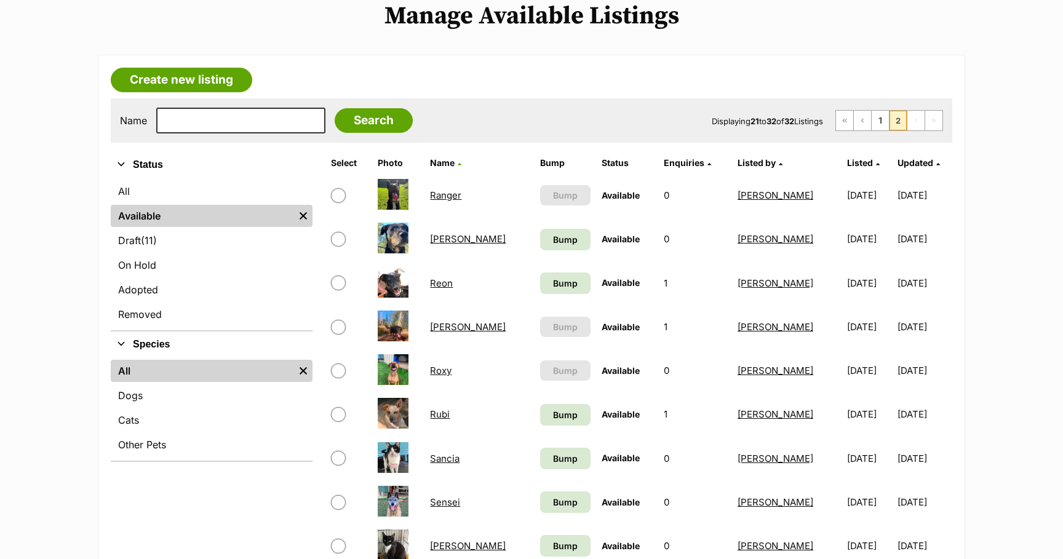 The width and height of the screenshot is (1063, 559). I want to click on span: Name, so click(442, 162).